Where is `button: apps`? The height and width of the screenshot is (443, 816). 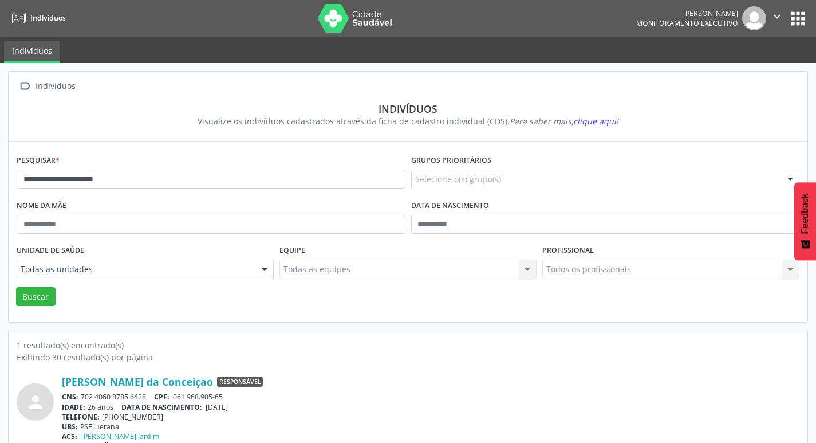 button: apps is located at coordinates (798, 18).